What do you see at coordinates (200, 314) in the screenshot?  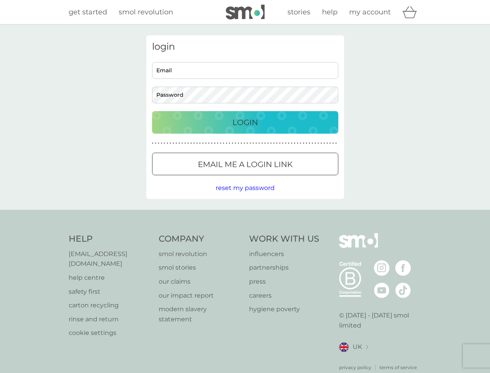 I see `a: modern slavery statement` at bounding box center [200, 314].